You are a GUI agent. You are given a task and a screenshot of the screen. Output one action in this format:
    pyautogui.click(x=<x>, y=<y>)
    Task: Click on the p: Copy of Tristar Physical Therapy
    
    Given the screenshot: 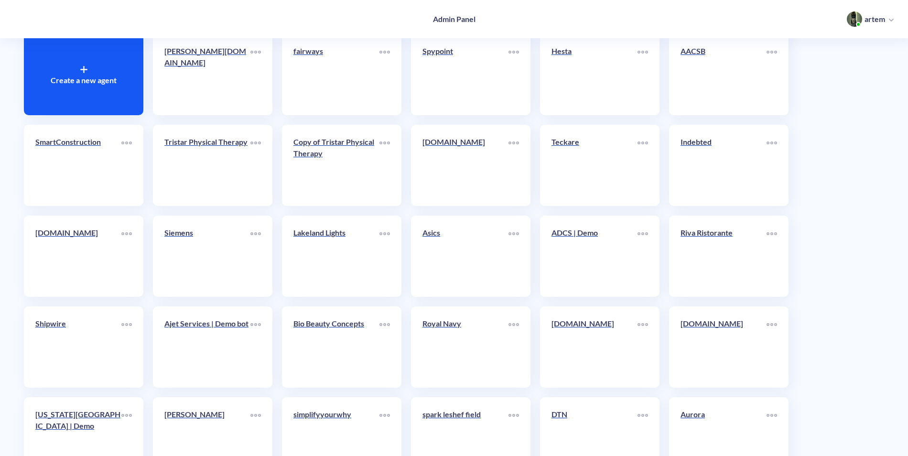 What is the action you would take?
    pyautogui.click(x=337, y=148)
    